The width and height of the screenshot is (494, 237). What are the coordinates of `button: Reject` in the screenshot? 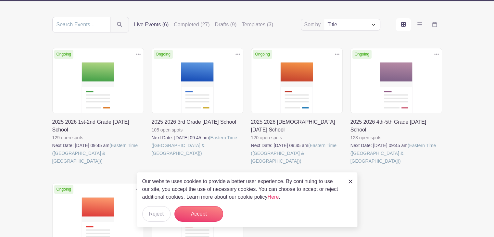 It's located at (156, 214).